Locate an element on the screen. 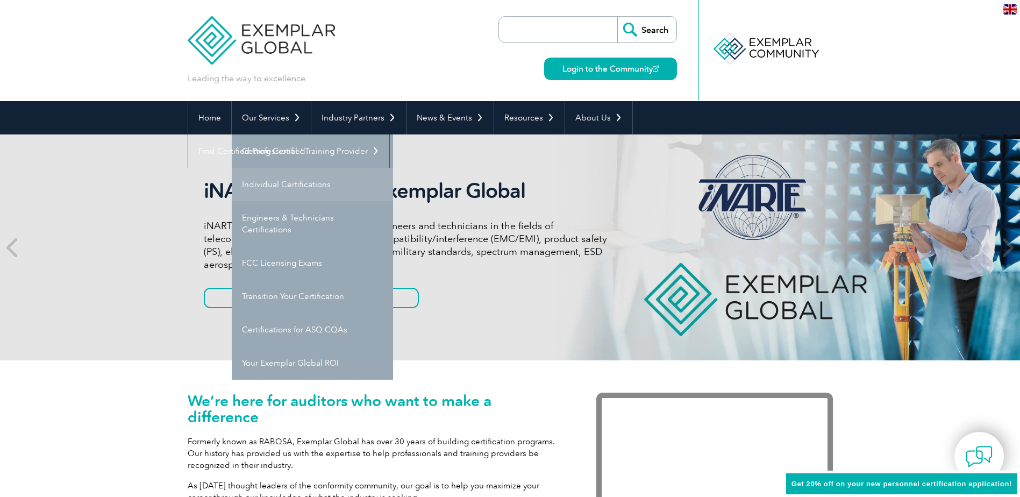 Image resolution: width=1020 pixels, height=497 pixels. a: Industry Partners is located at coordinates (358, 118).